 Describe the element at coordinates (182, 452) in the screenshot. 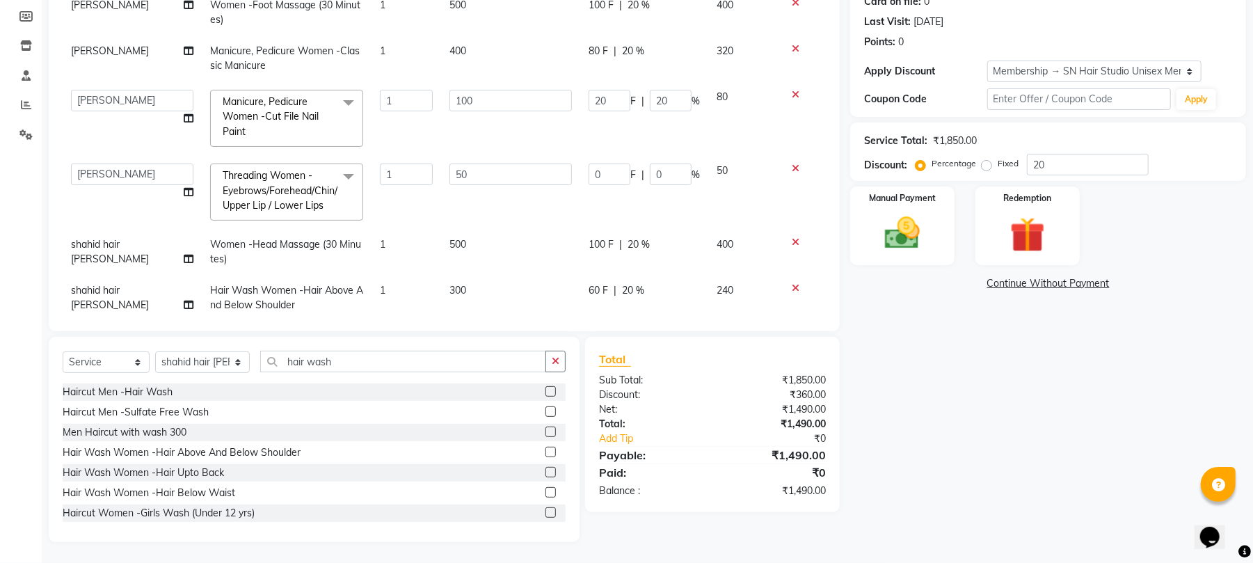

I see `div: Hair Wash Women -Hair Above And Below Shoulder` at that location.